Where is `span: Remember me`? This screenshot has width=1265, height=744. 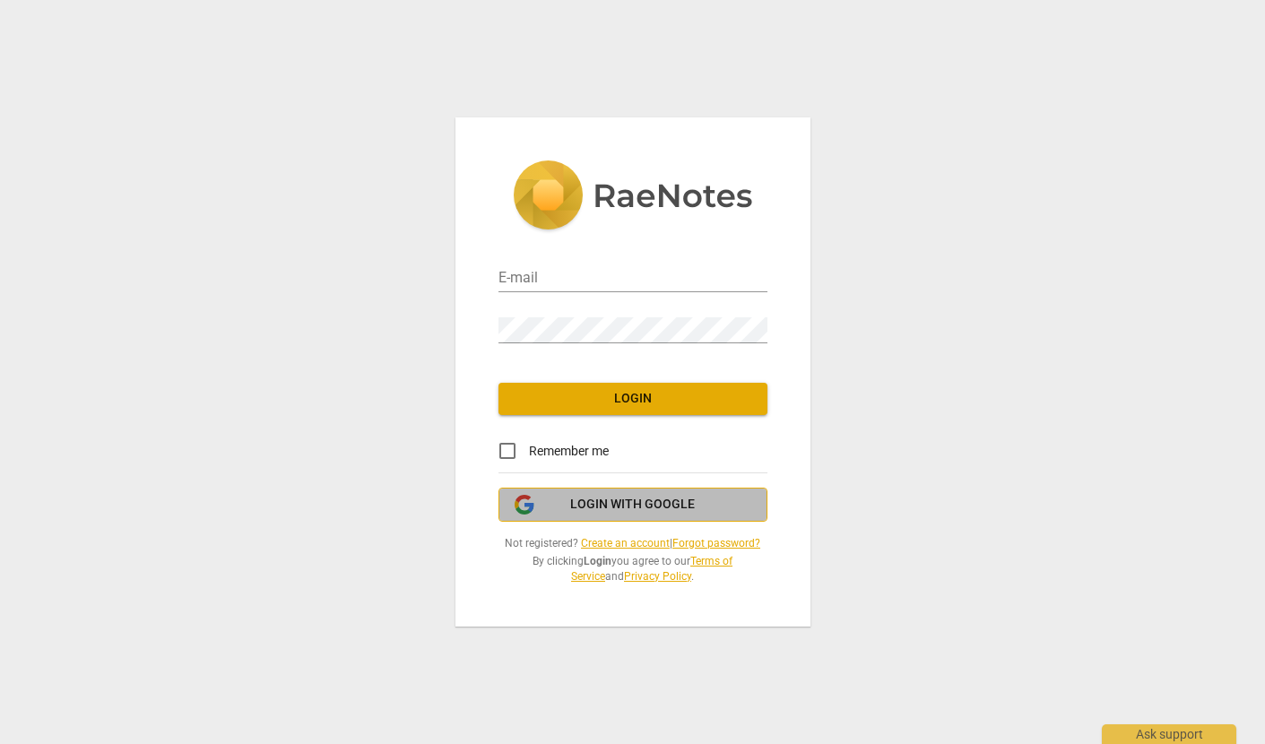
span: Remember me is located at coordinates (568, 451).